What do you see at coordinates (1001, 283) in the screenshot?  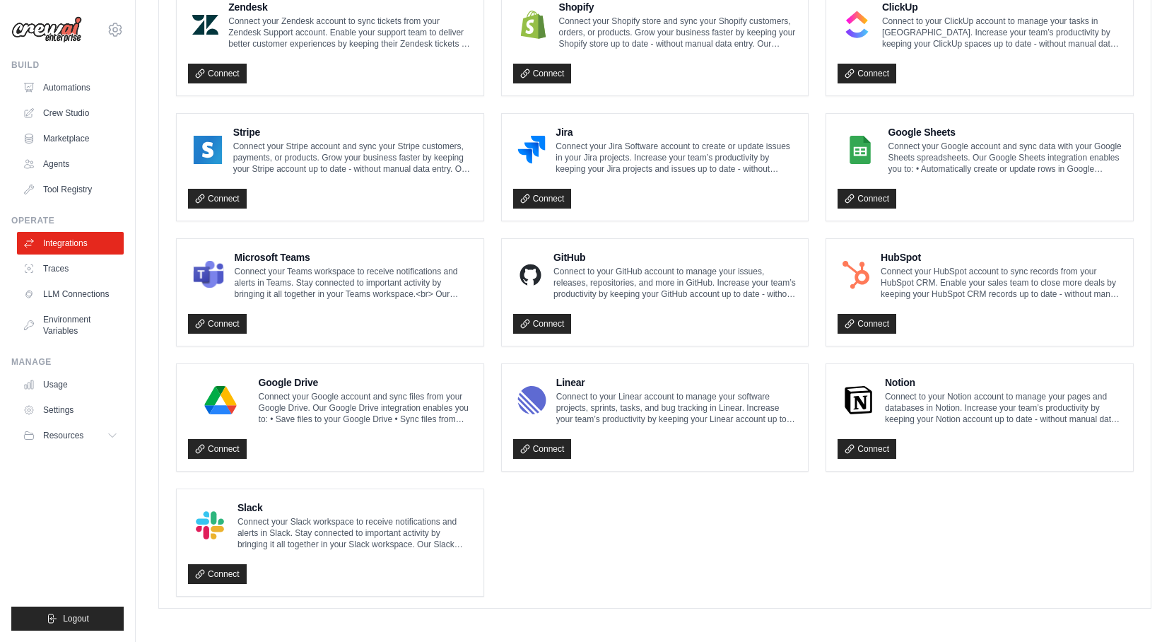 I see `p: Connect your HubSpot account to sync records from your HubSpot CRM. Enable your sales team to clo...` at bounding box center [1001, 283].